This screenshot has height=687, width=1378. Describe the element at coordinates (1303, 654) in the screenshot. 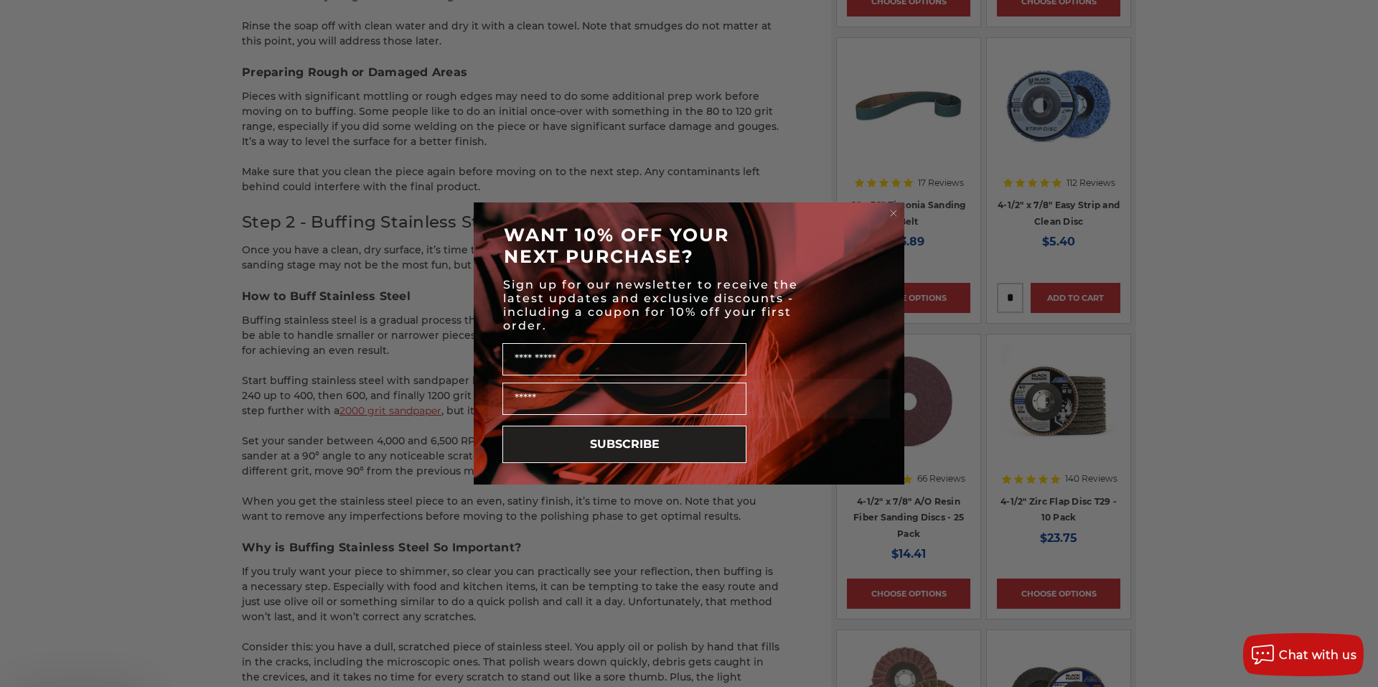

I see `button: Chat with us` at that location.